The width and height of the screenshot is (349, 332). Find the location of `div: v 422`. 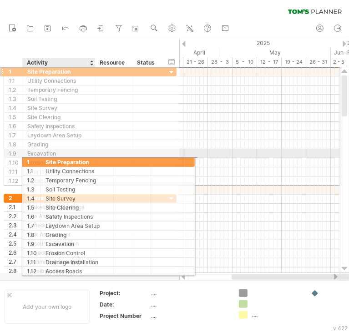

div: v 422 is located at coordinates (341, 328).